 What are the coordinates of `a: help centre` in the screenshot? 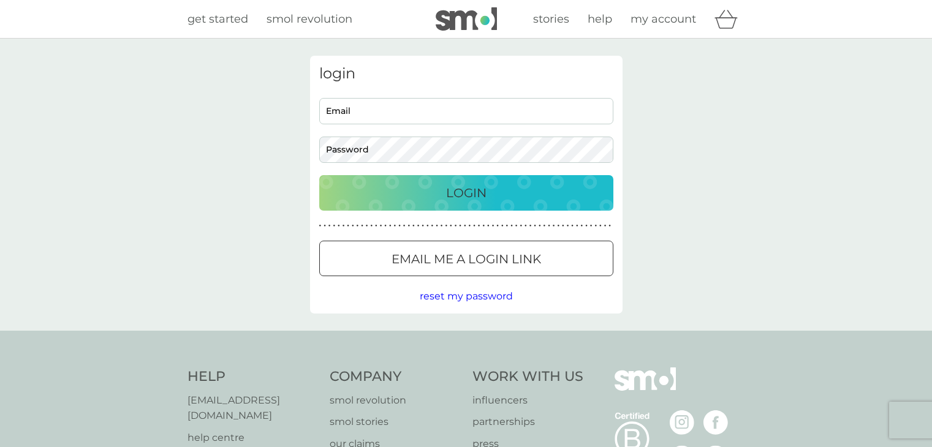 It's located at (253, 438).